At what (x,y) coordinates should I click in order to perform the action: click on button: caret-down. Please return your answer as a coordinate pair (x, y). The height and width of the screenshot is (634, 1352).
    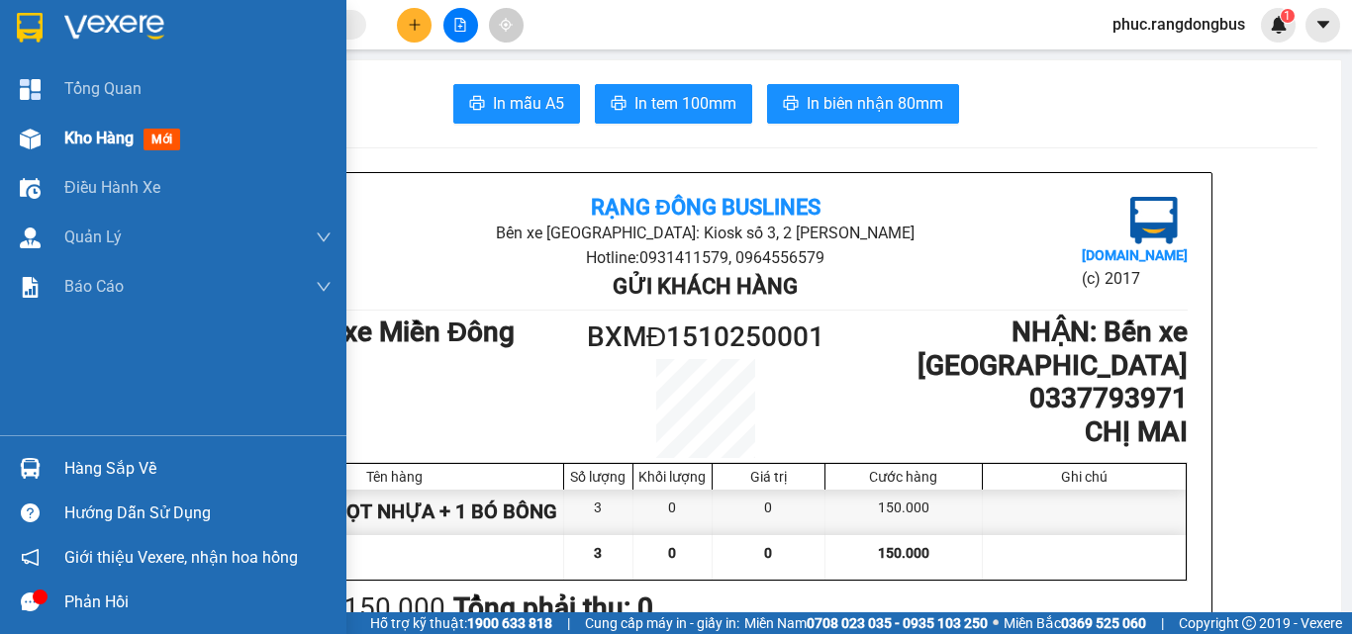
    Looking at the image, I should click on (1322, 25).